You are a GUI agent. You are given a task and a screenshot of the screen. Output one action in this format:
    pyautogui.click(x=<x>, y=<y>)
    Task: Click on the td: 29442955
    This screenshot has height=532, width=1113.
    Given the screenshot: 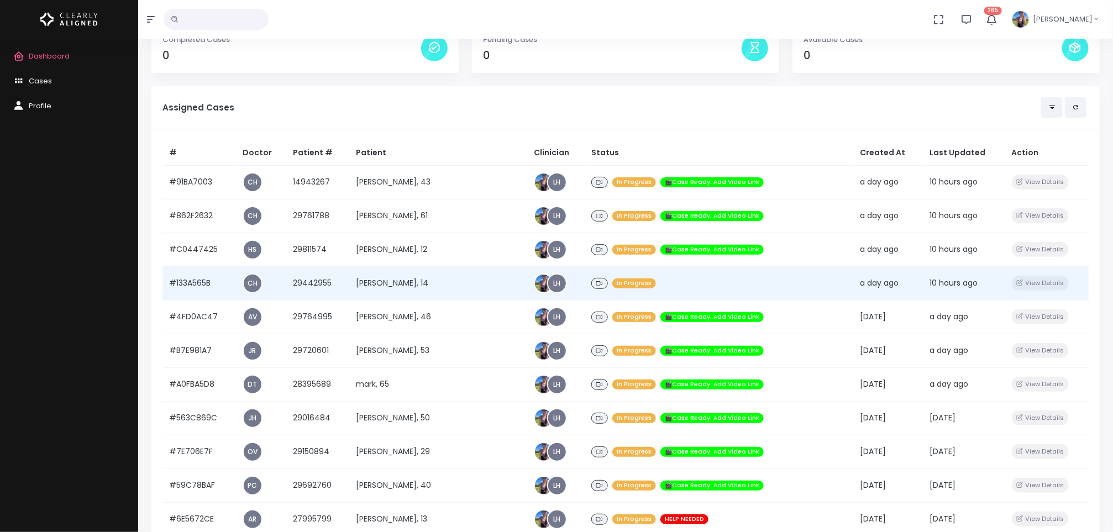 What is the action you would take?
    pyautogui.click(x=318, y=283)
    